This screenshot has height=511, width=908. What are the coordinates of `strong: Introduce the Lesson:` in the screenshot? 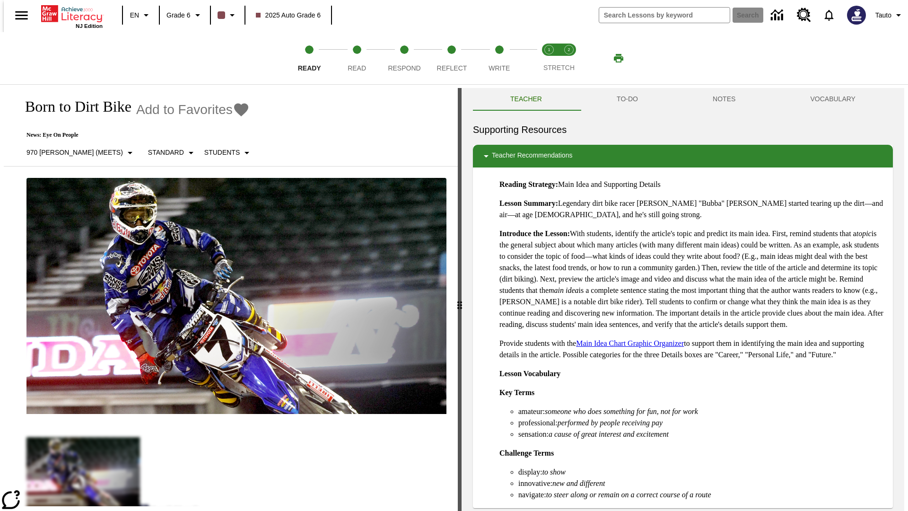 It's located at (534, 233).